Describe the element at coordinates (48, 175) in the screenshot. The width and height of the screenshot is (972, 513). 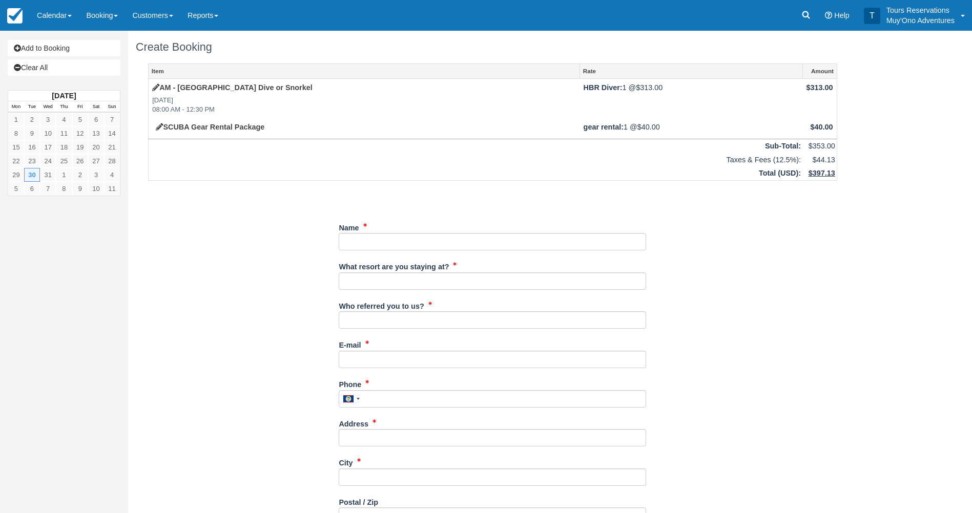
I see `a: 31` at that location.